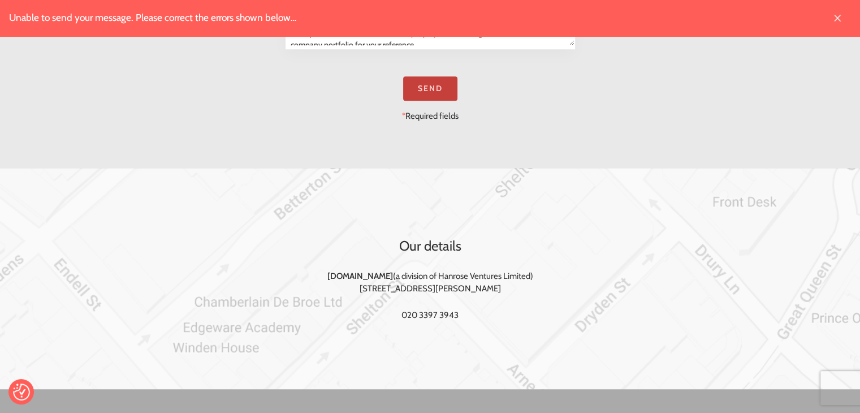  I want to click on button: Consent Preferences, so click(21, 392).